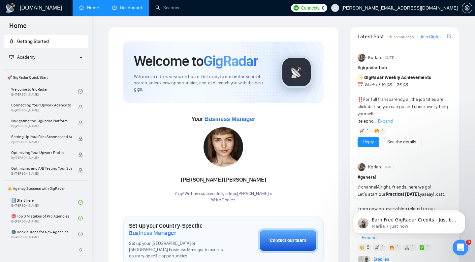 This screenshot has height=262, width=475. Describe the element at coordinates (33, 41) in the screenshot. I see `span: Getting Started` at that location.